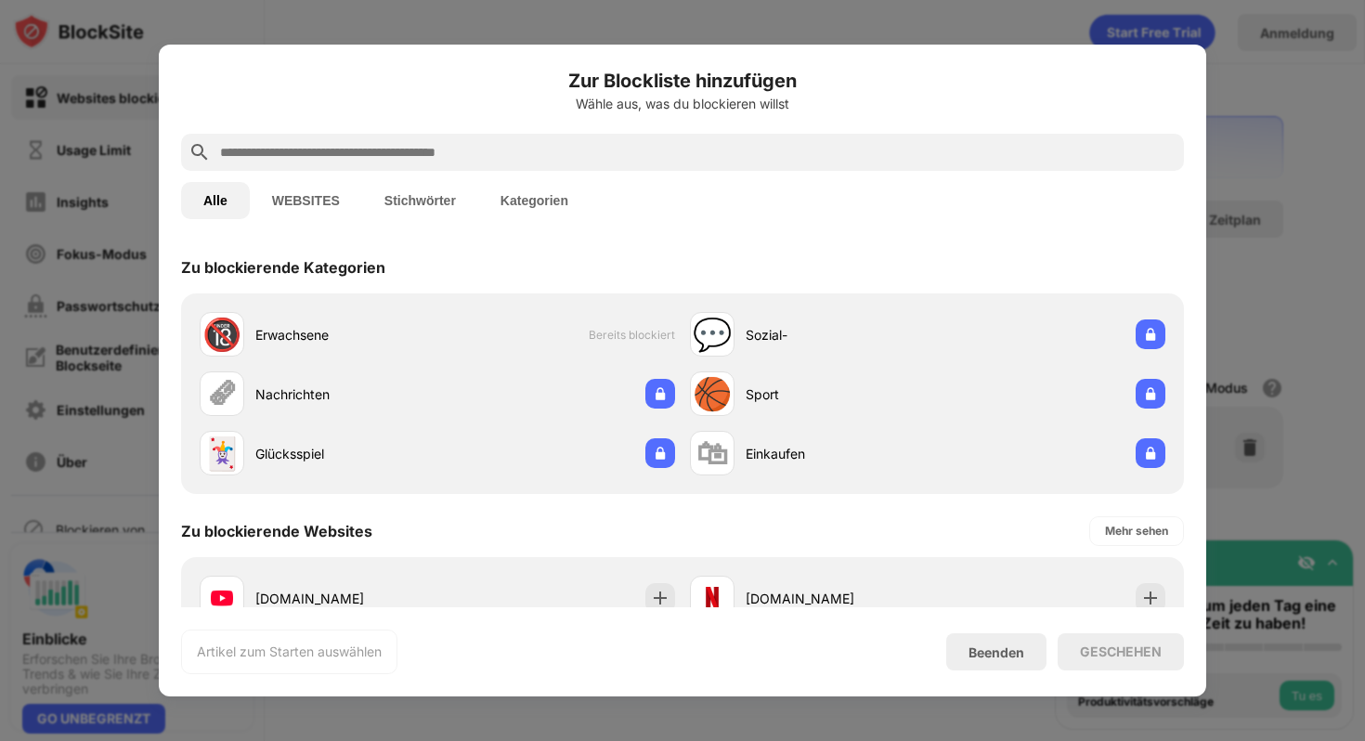  I want to click on div: Erwachsene, so click(346, 334).